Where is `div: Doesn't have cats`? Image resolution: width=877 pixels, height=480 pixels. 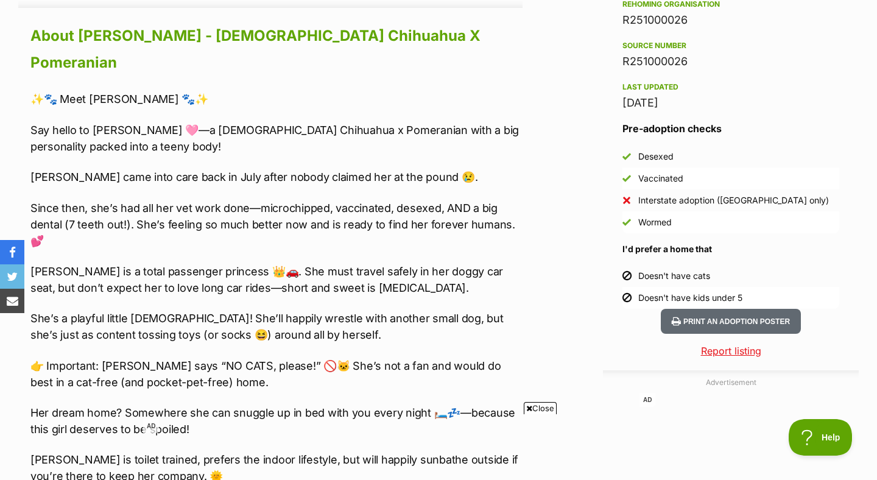
div: Doesn't have cats is located at coordinates (674, 276).